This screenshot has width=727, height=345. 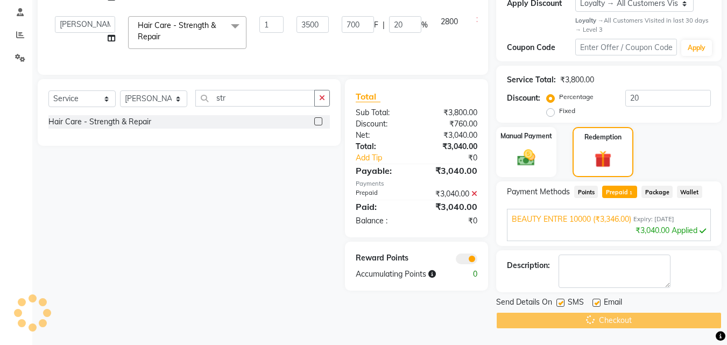 I want to click on span: Package, so click(x=657, y=192).